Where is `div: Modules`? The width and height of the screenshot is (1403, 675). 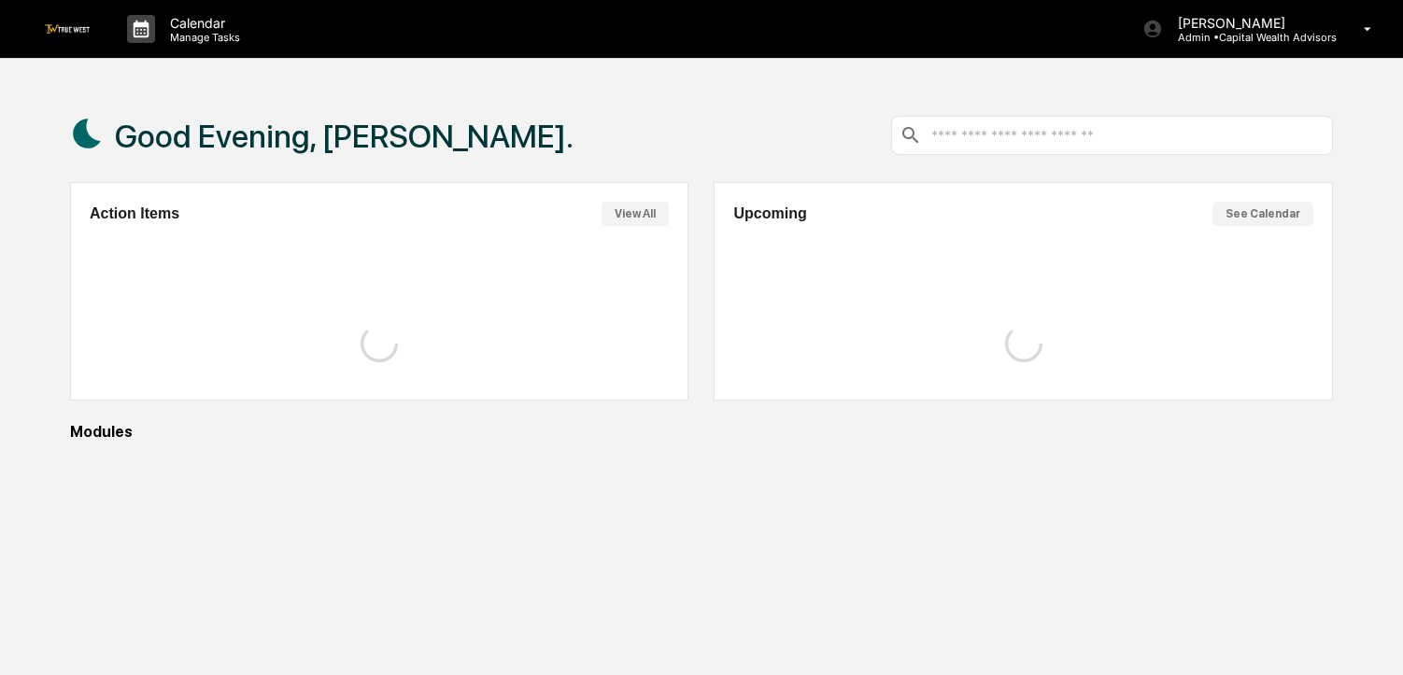
div: Modules is located at coordinates (701, 431).